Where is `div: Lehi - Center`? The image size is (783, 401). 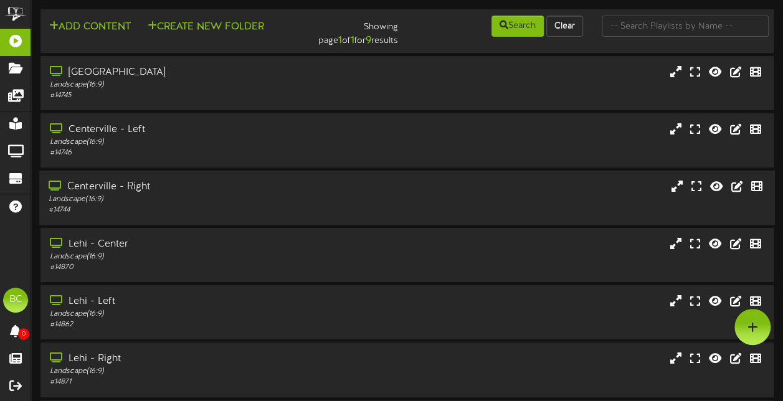
div: Lehi - Center is located at coordinates (193, 244).